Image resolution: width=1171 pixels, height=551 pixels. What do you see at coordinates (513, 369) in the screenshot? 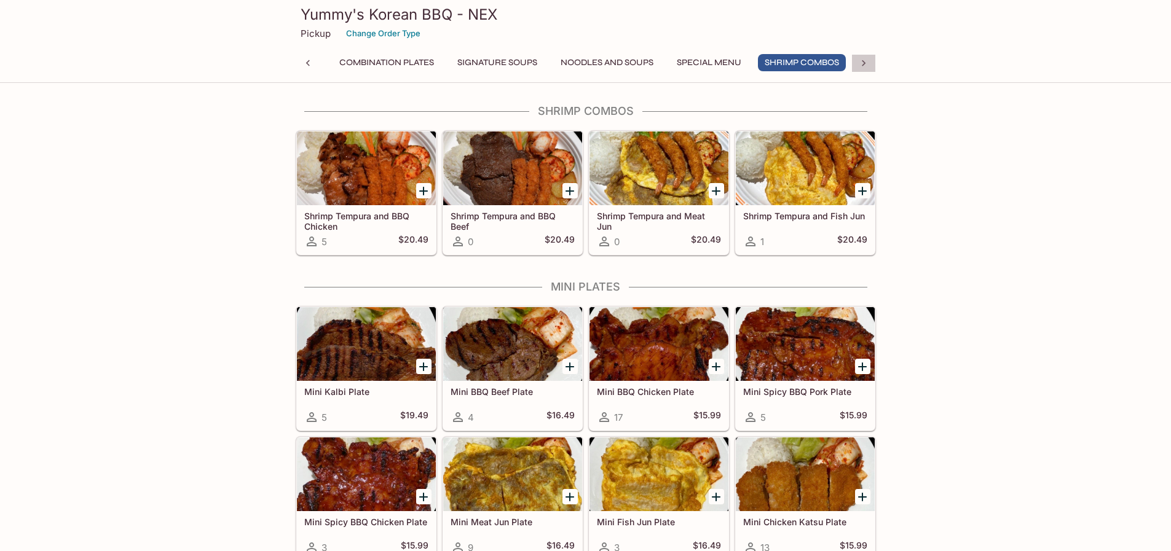
I see `a: Mini BBQ Beef Plate4$16.49` at bounding box center [513, 369].